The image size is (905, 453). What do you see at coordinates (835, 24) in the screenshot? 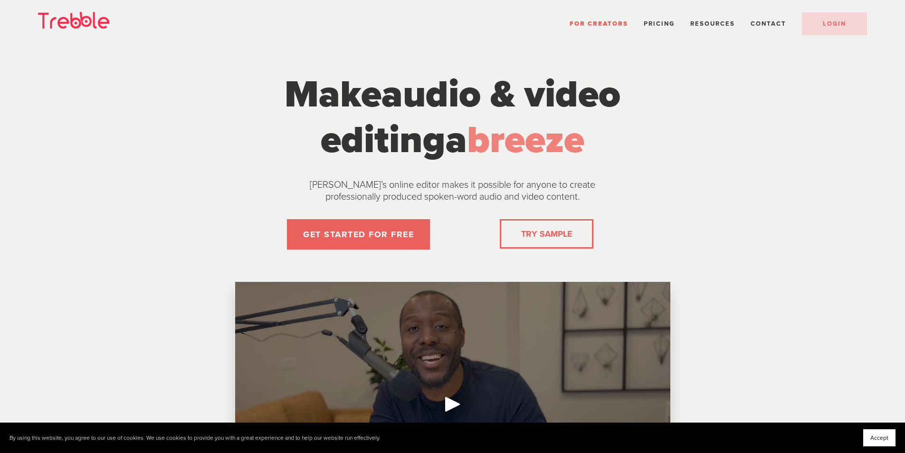
I see `a: LOGIN` at bounding box center [835, 24].